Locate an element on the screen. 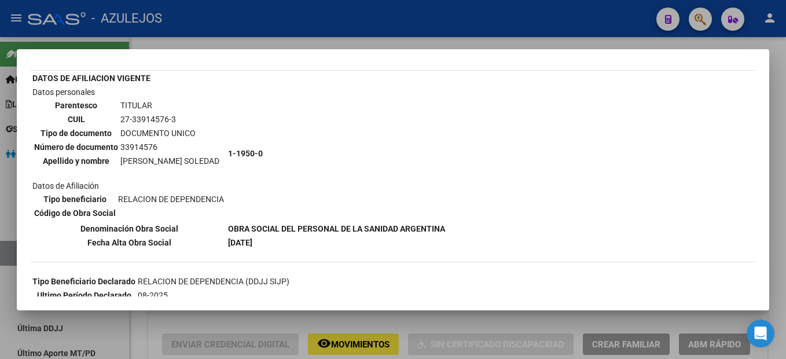  td: TITULAR is located at coordinates (170, 105).